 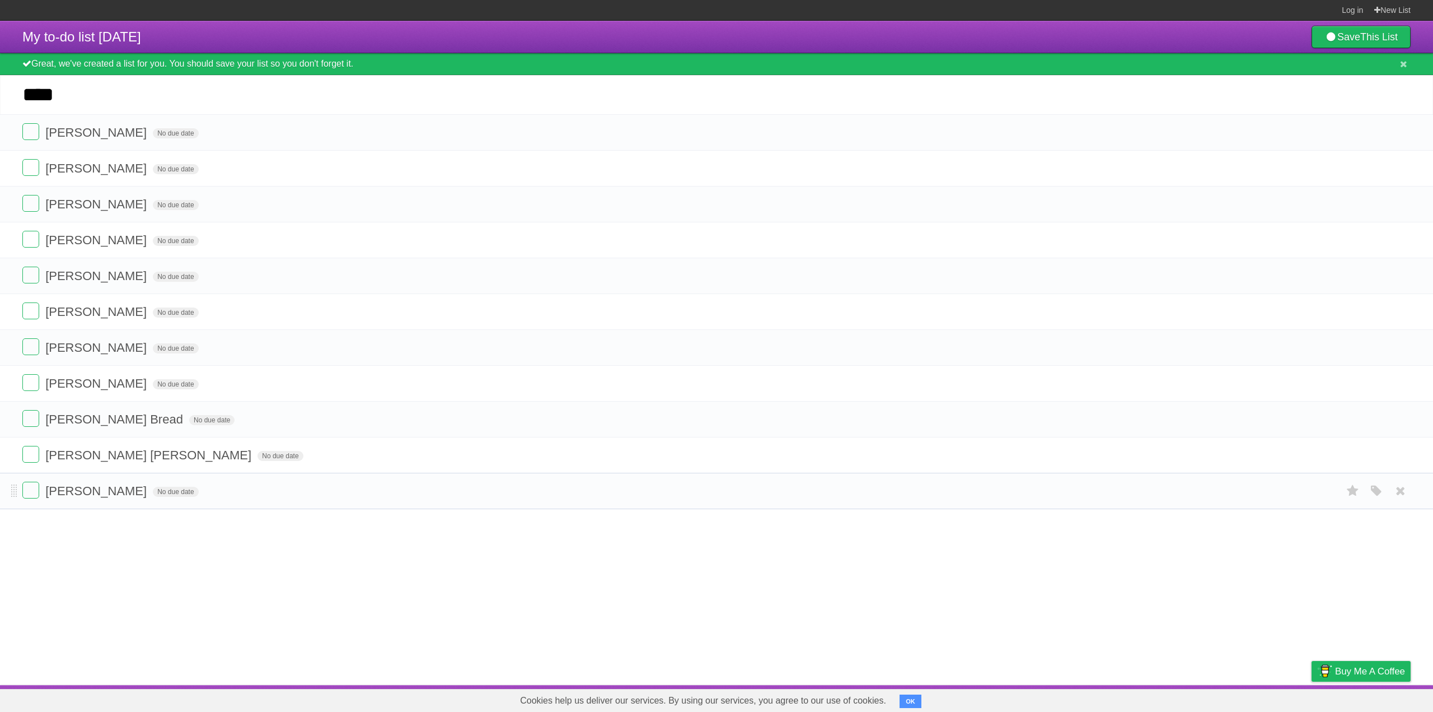 What do you see at coordinates (1361, 37) in the screenshot?
I see `a: SaveThis List` at bounding box center [1361, 37].